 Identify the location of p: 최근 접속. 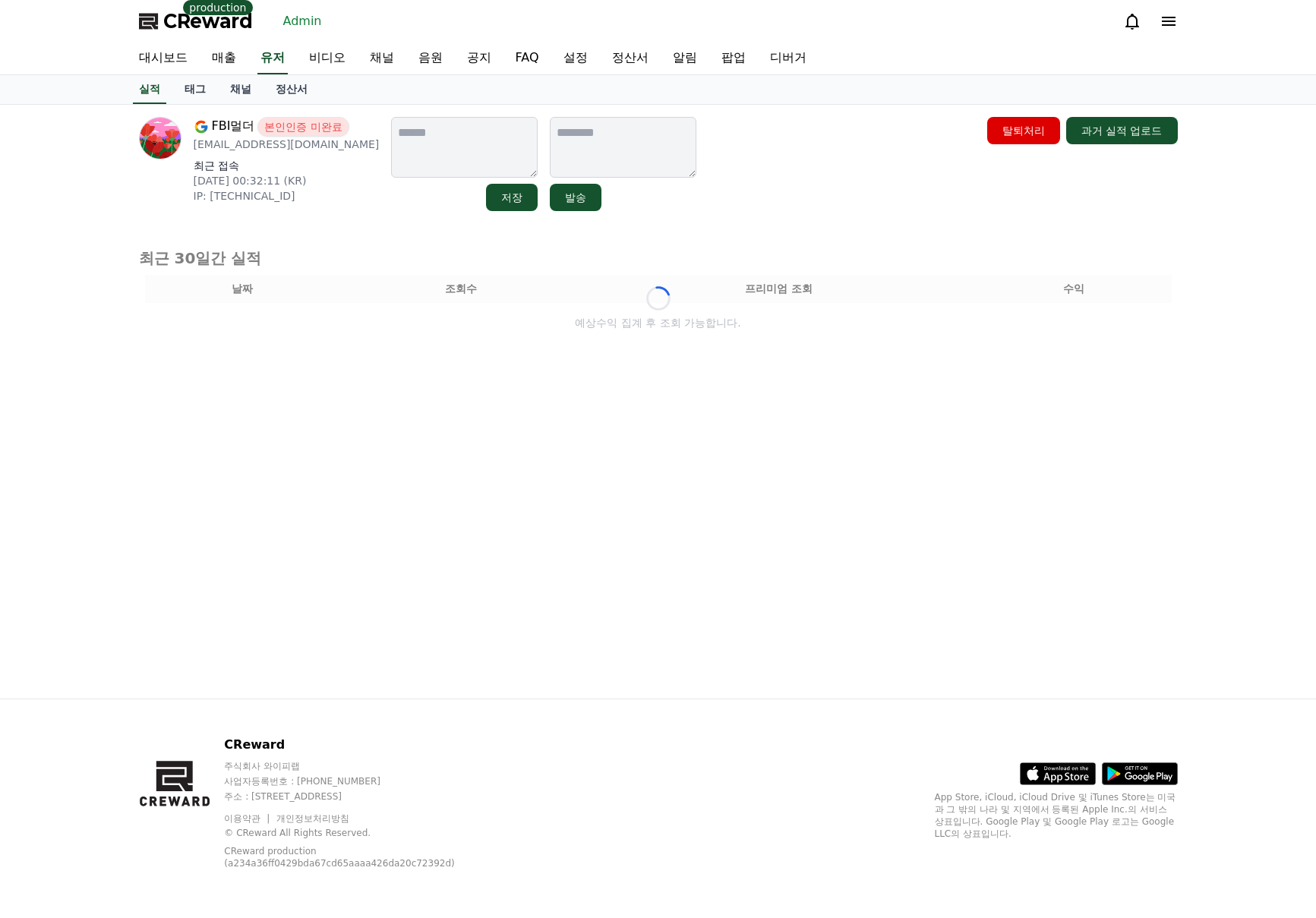
(286, 165).